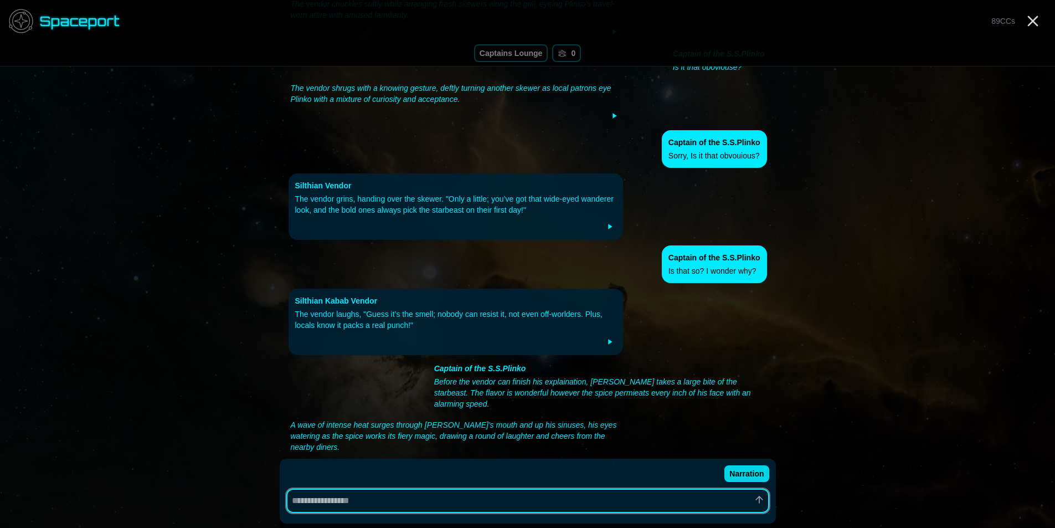 This screenshot has height=528, width=1055. I want to click on div: The vendor grins, handing over the skewer. "Only a little; you’ve got that wide-eyed wanderer loo..., so click(456, 204).